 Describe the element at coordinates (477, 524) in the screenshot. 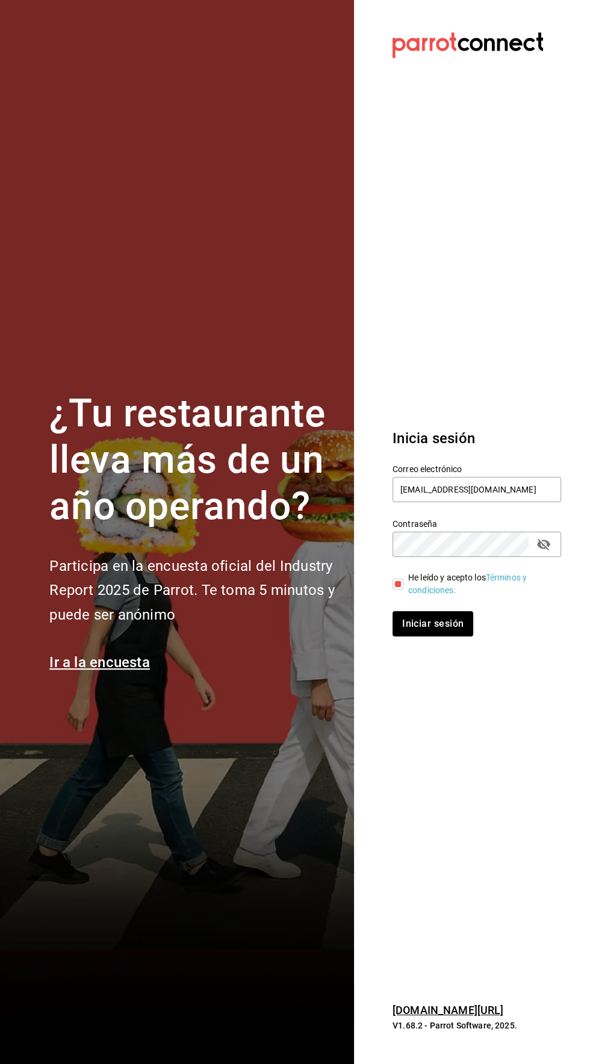

I see `label: Contraseña` at that location.